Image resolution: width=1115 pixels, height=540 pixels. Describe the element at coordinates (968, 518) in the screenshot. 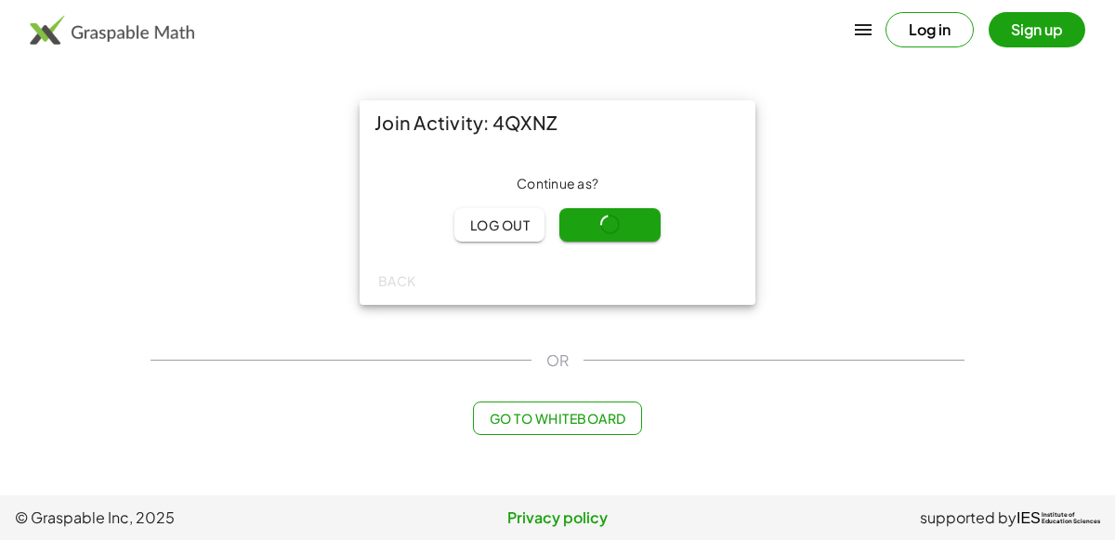

I see `span: supported by` at that location.